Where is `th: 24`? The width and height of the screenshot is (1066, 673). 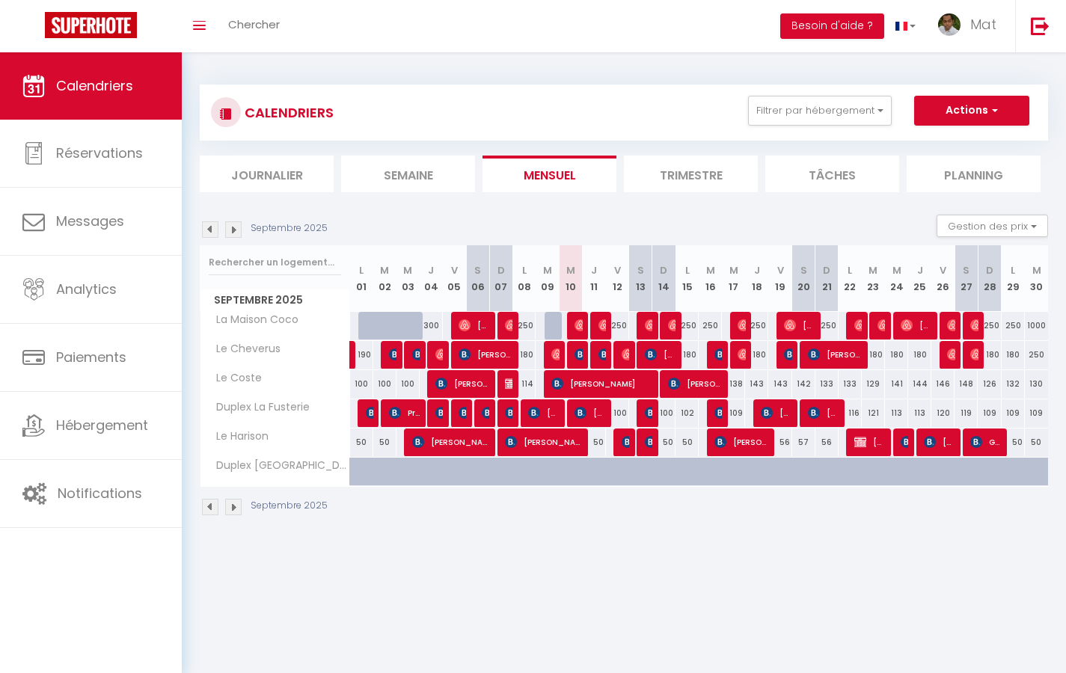 th: 24 is located at coordinates (896, 278).